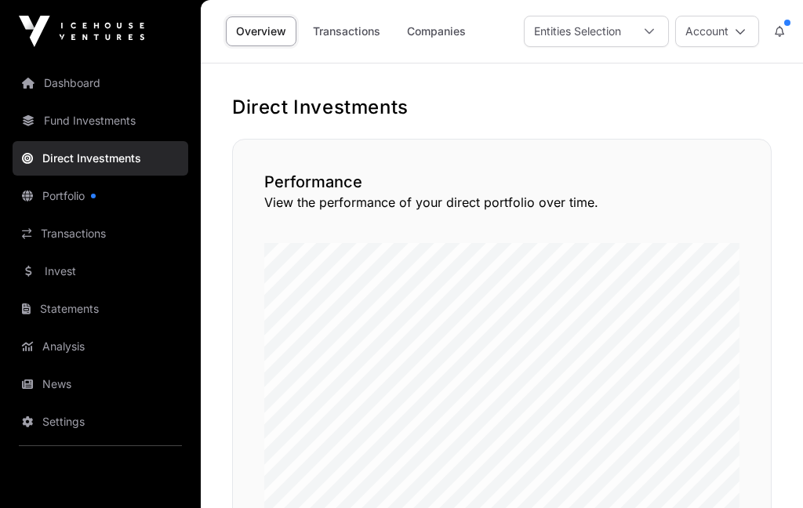 The height and width of the screenshot is (508, 803). Describe the element at coordinates (100, 347) in the screenshot. I see `a: Analysis` at that location.